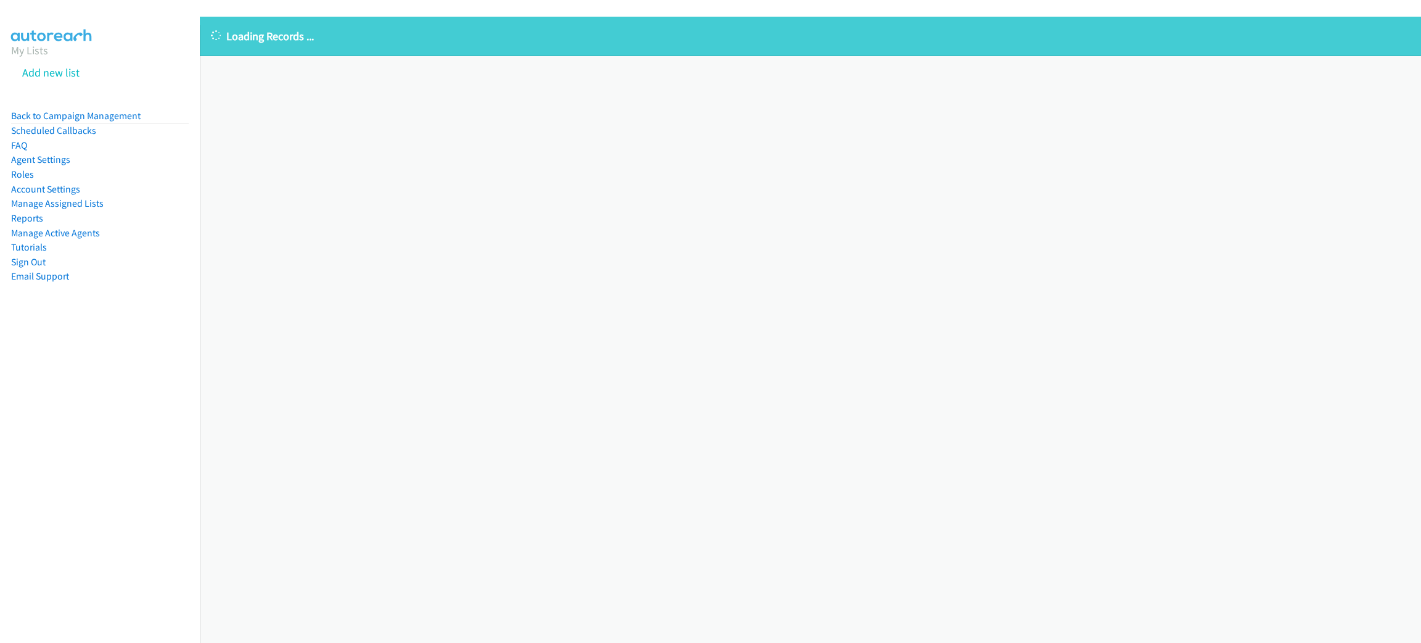 The height and width of the screenshot is (643, 1421). Describe the element at coordinates (56, 233) in the screenshot. I see `a: Manage Active Agents` at that location.